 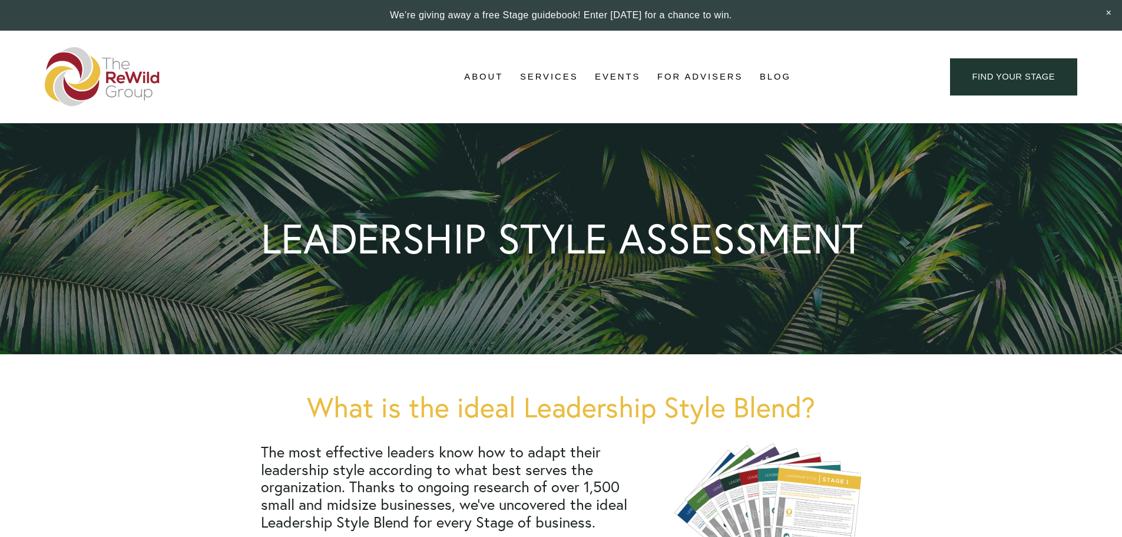 I want to click on a: find your stage, so click(x=1014, y=77).